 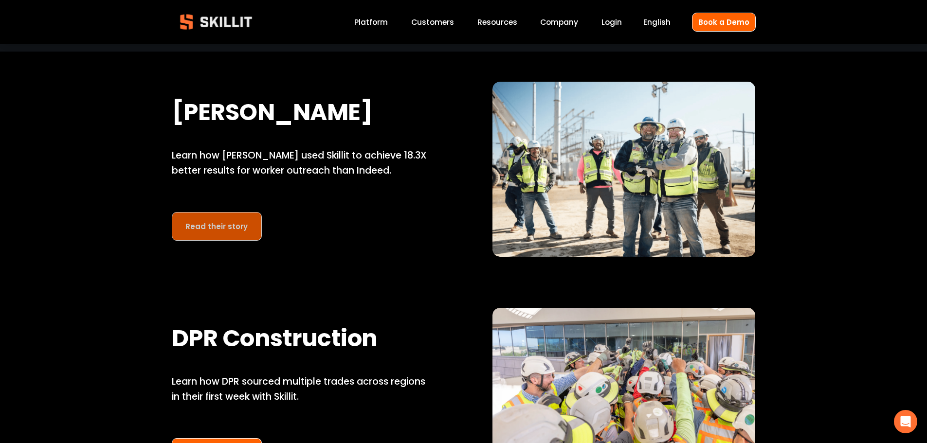 I want to click on a: Customers, so click(x=433, y=22).